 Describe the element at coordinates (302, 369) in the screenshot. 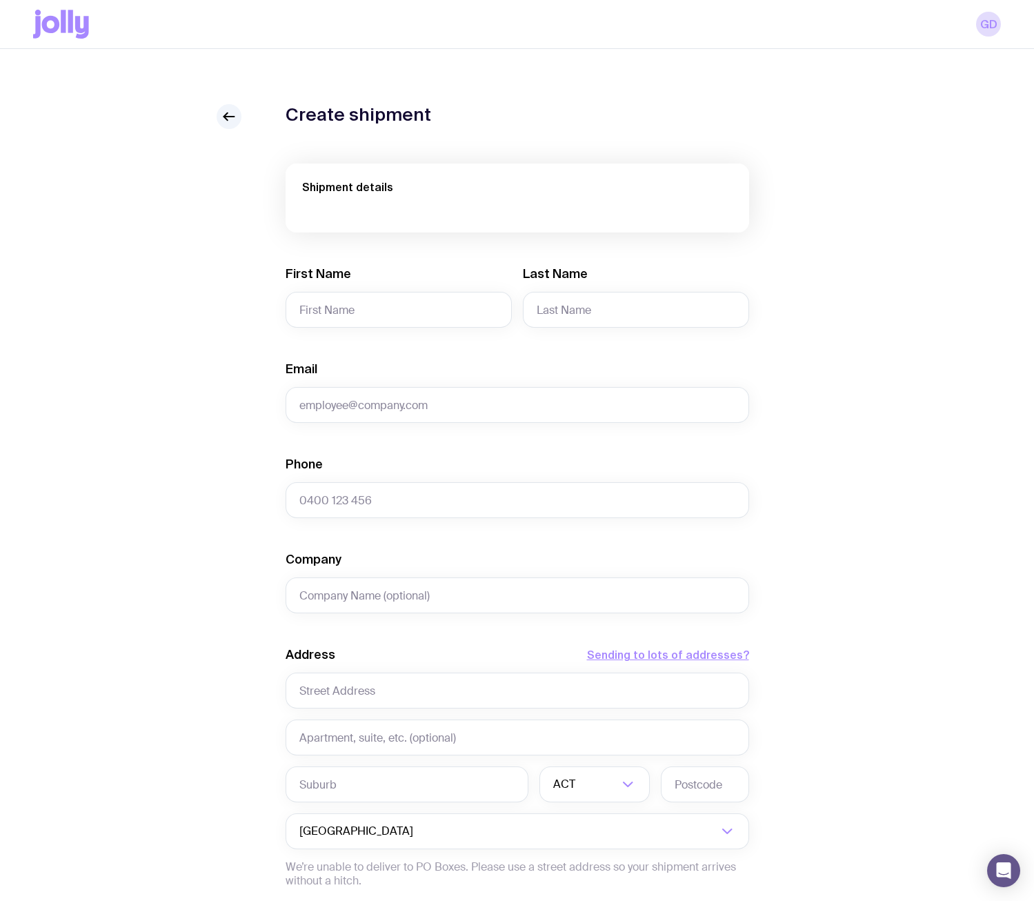

I see `label: Email` at that location.